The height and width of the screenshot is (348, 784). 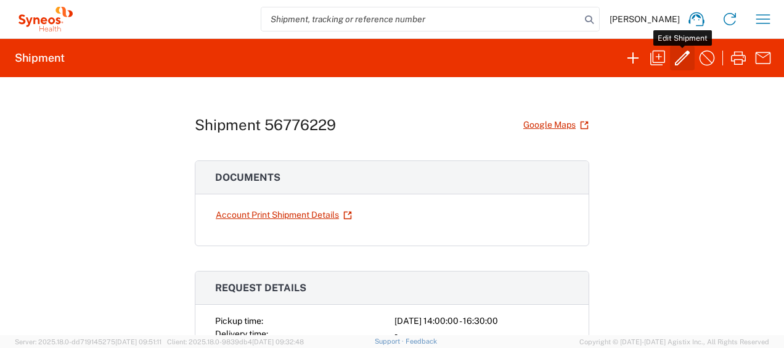 What do you see at coordinates (88, 341) in the screenshot?
I see `span: Server: 2025.18.0-dd719145275` at bounding box center [88, 341].